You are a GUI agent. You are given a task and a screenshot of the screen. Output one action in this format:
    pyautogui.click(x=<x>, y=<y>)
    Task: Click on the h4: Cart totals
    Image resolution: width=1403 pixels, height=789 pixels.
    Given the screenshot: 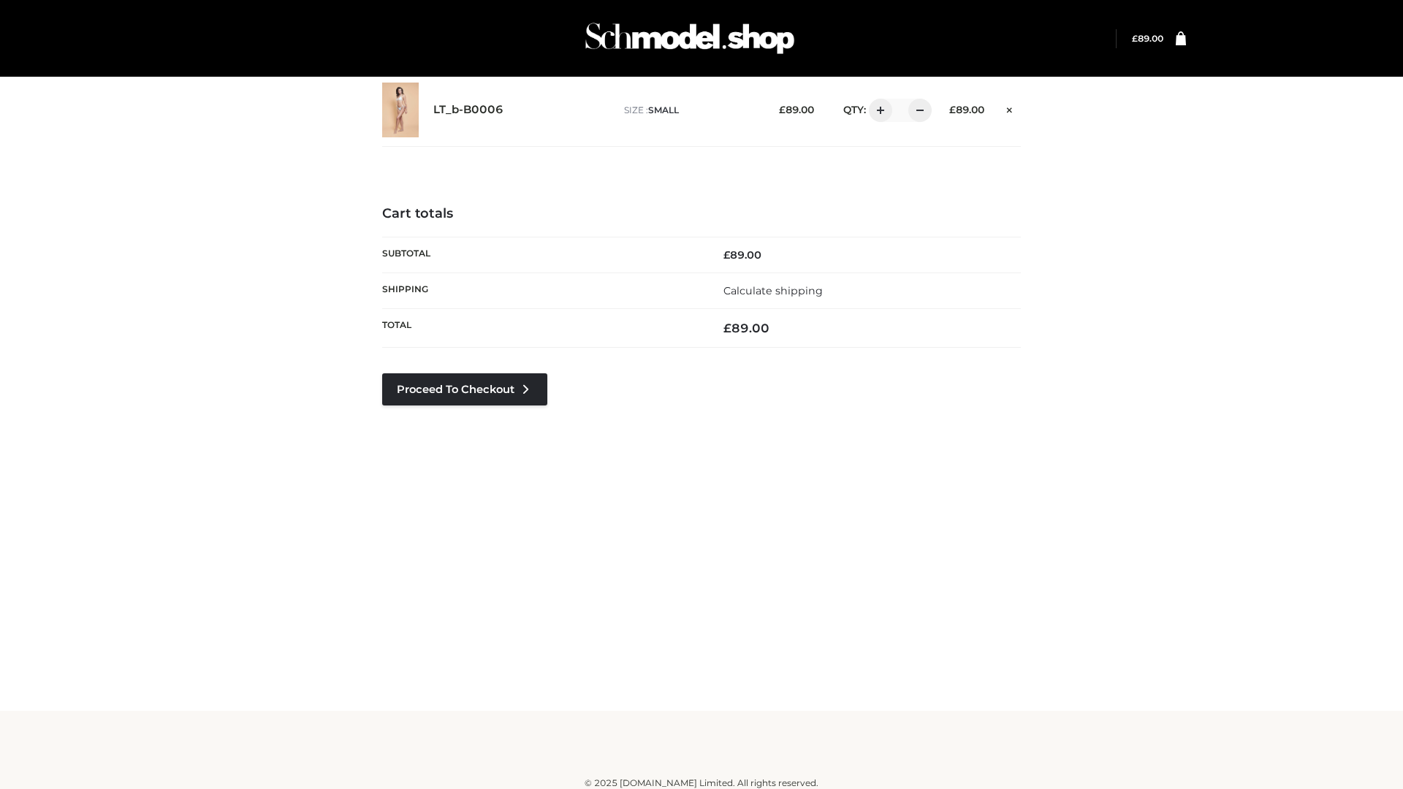 What is the action you would take?
    pyautogui.click(x=702, y=214)
    